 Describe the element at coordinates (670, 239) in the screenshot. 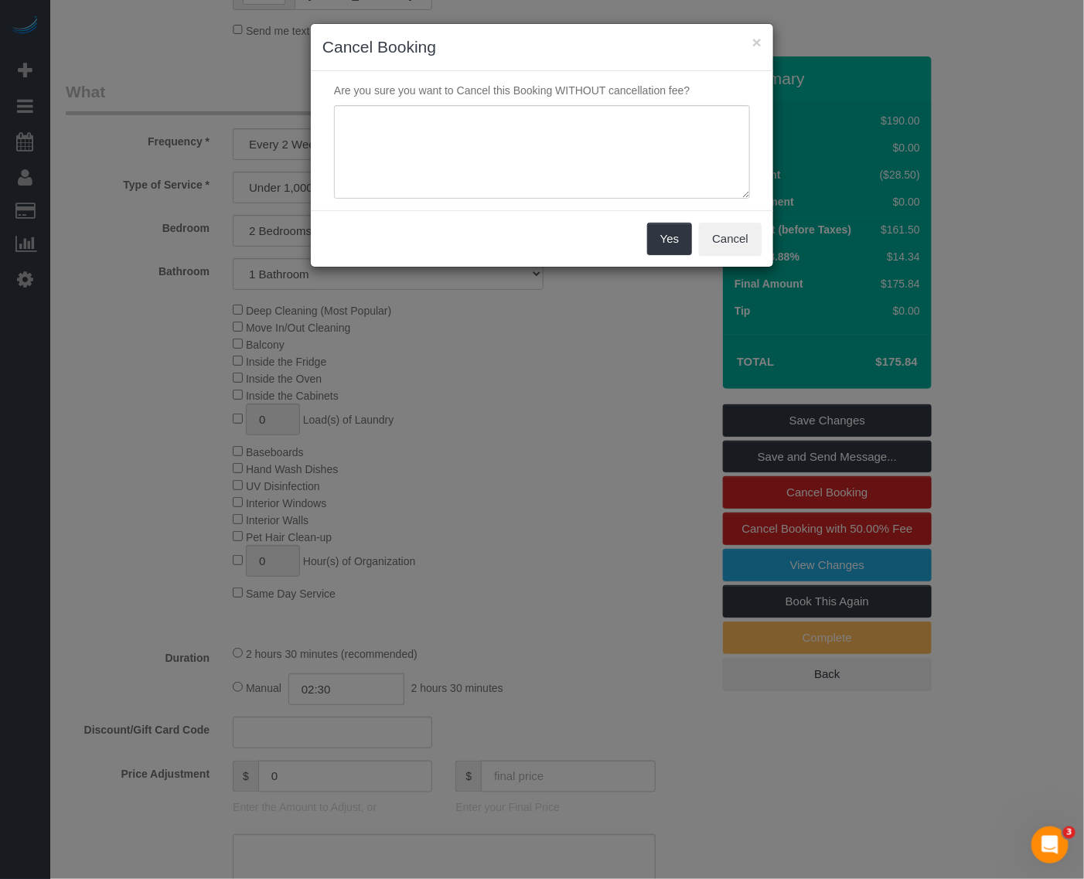

I see `button: Yes` at that location.